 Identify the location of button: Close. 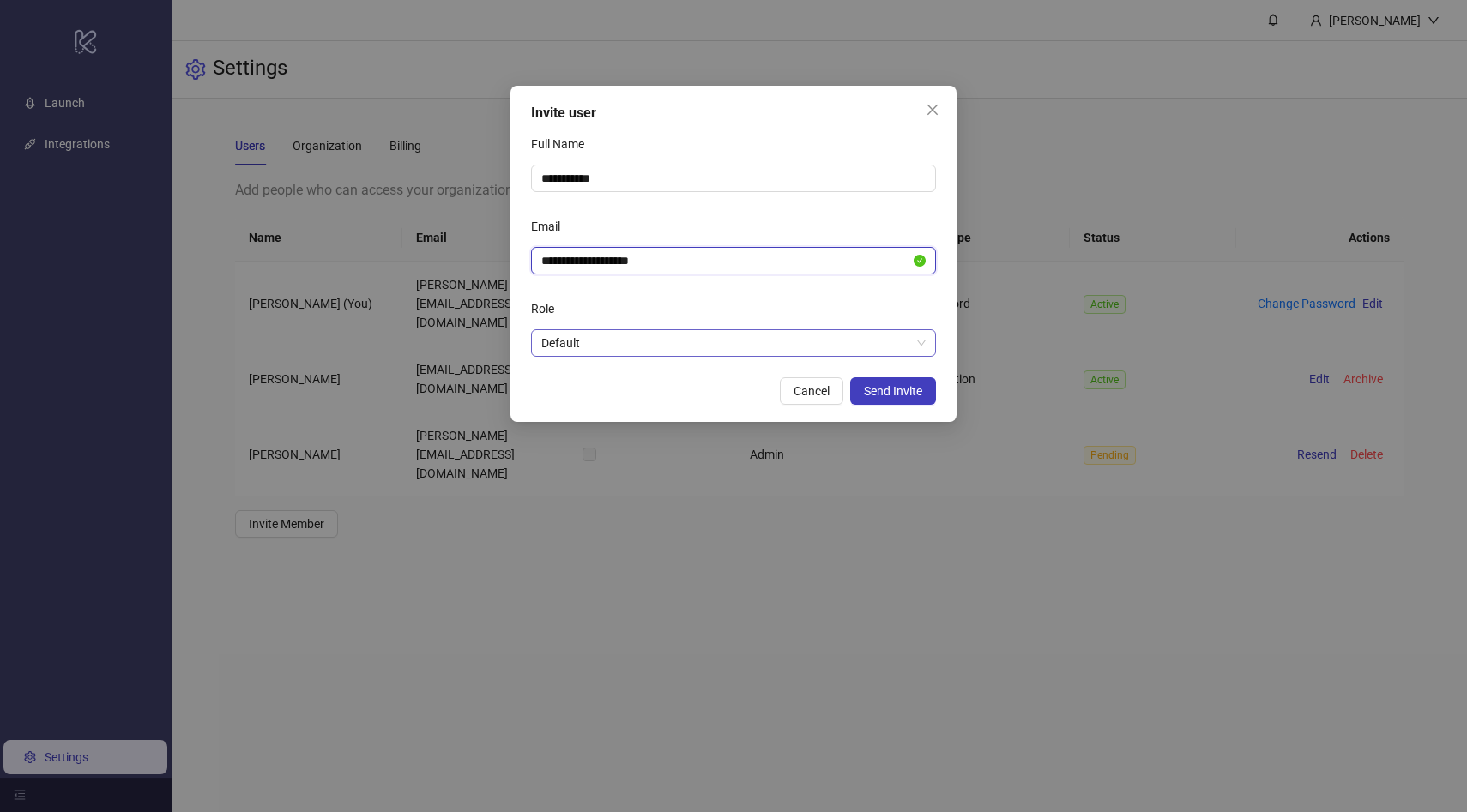
(932, 110).